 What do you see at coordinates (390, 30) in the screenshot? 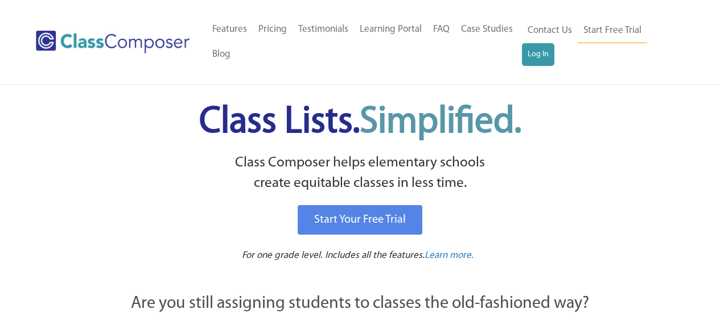
I see `a: Learning Portal` at bounding box center [390, 30].